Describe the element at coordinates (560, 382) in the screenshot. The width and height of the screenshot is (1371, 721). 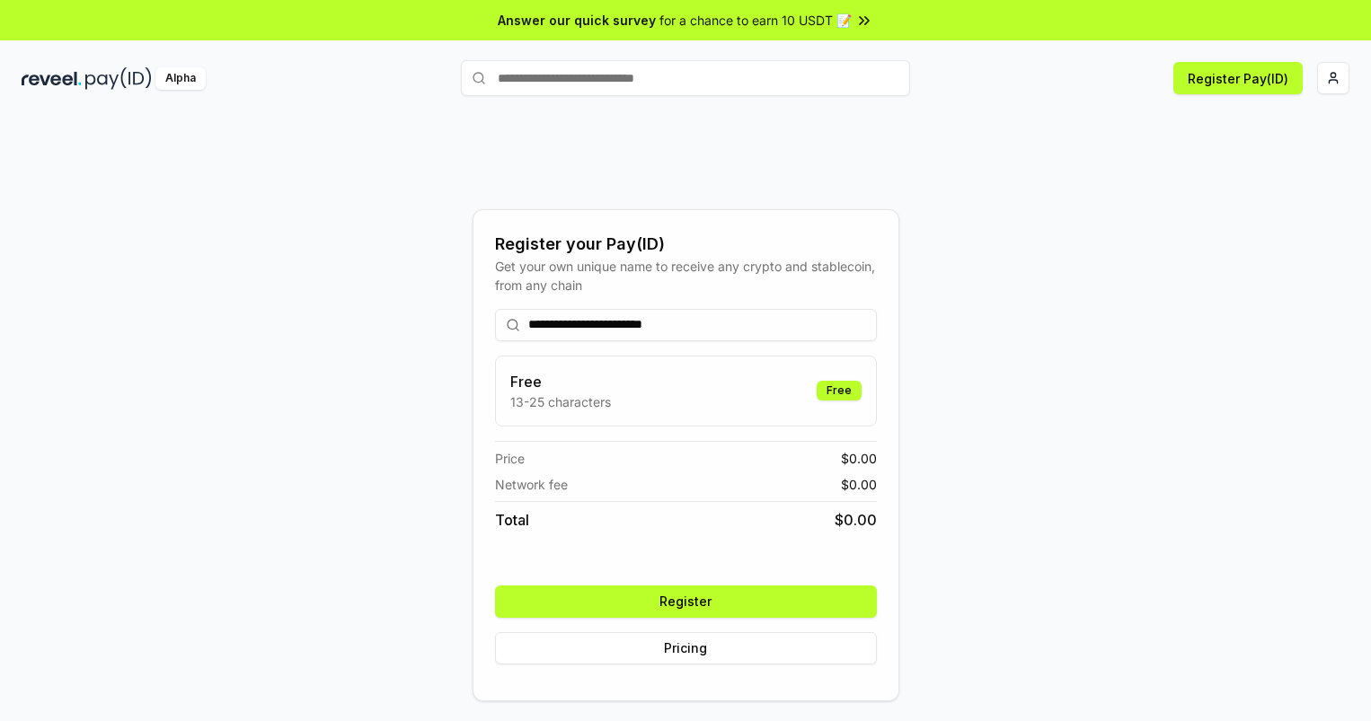
I see `h3: Free` at that location.